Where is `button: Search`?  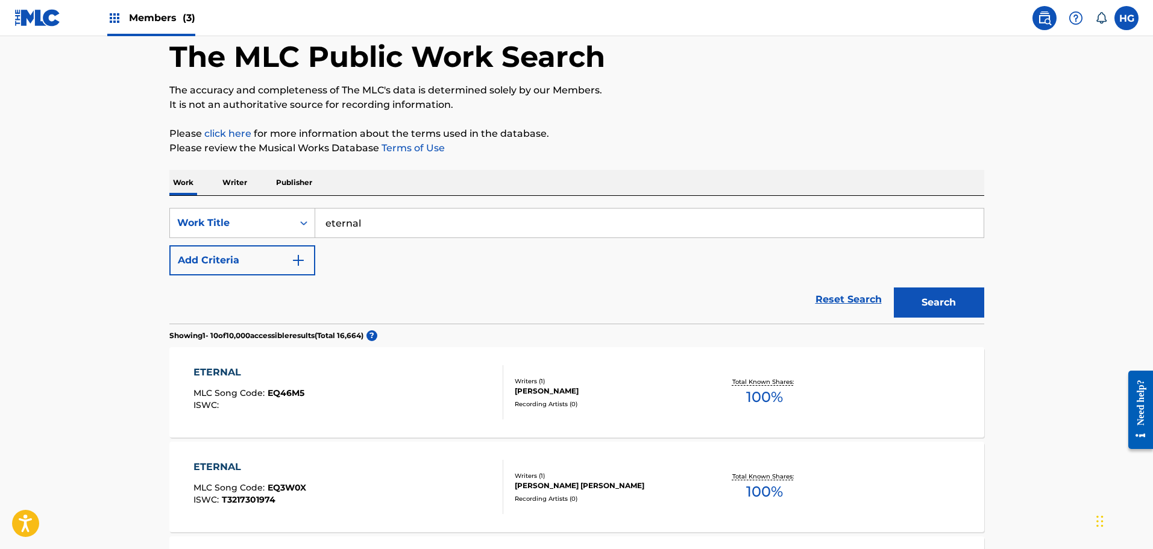 button: Search is located at coordinates (939, 303).